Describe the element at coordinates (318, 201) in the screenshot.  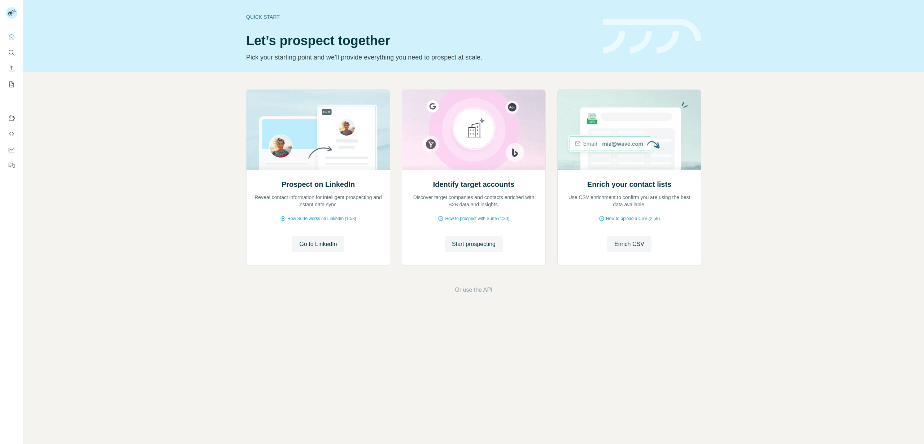
I see `p: Reveal contact information for intelligent prospecting and instant data sync.` at that location.